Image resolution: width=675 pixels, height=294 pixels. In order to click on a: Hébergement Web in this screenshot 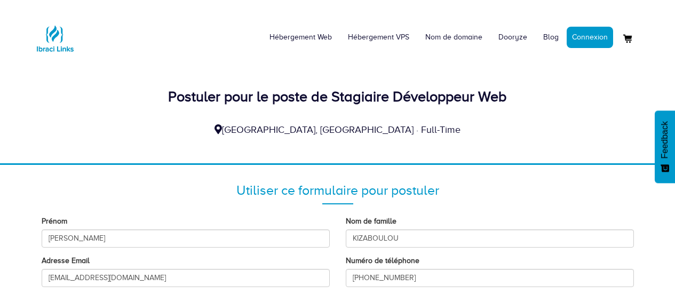, I will do `click(300, 37)`.